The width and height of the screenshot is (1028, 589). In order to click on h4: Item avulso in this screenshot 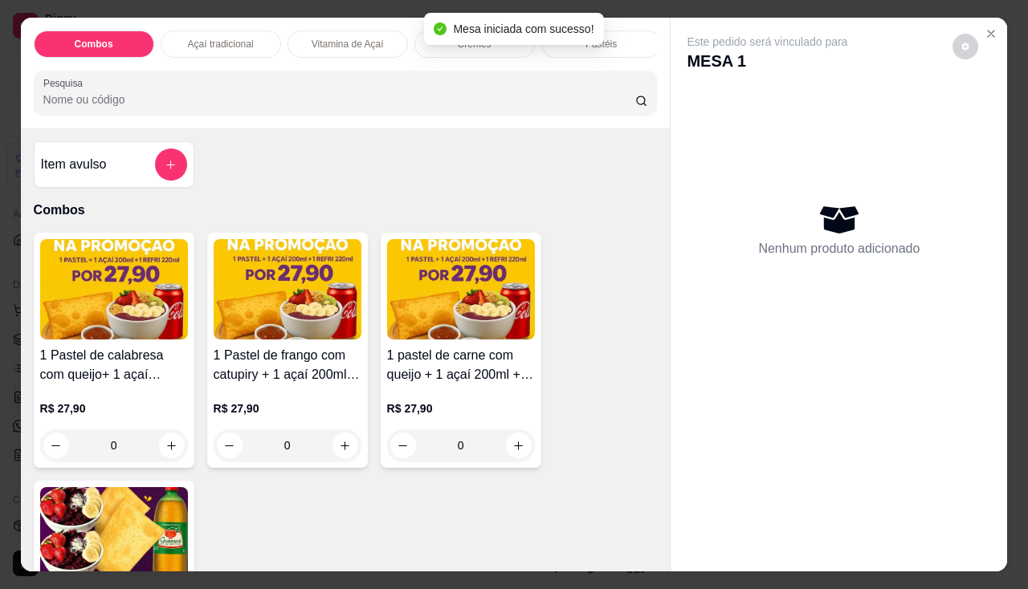, I will do `click(74, 165)`.